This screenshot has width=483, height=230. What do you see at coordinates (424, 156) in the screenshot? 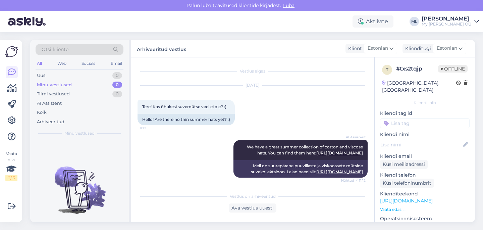
I see `p: Kliendi email` at bounding box center [424, 156].